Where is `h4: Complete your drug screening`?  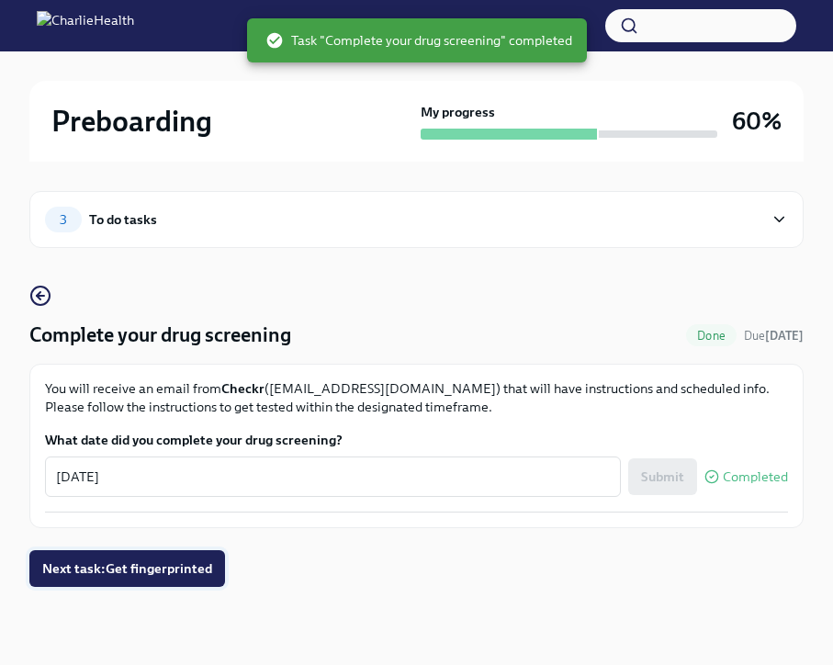
h4: Complete your drug screening is located at coordinates (160, 335).